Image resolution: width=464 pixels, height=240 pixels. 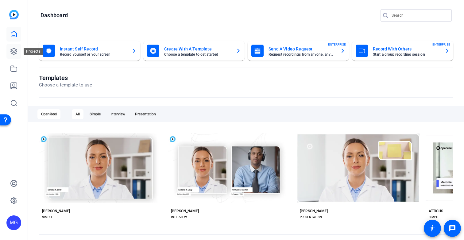 I want to click on div: Simple, so click(x=95, y=114).